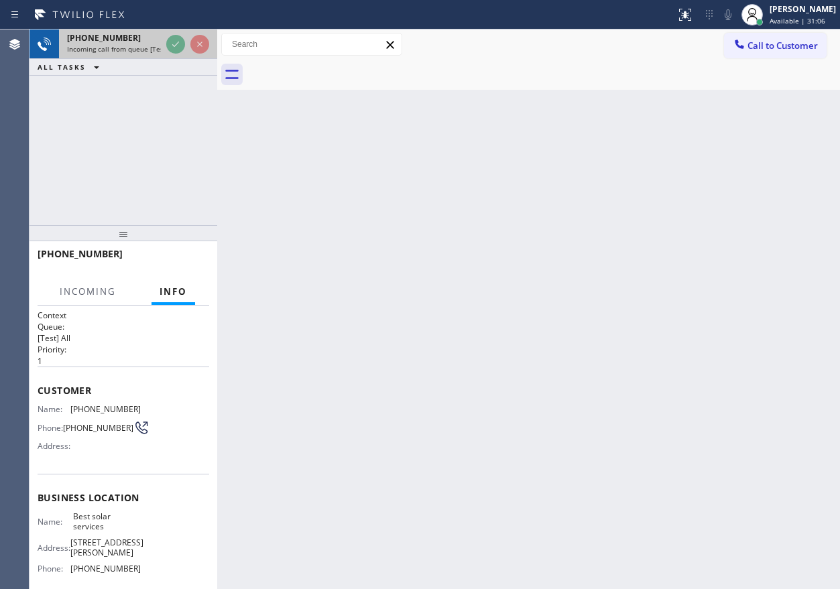 The width and height of the screenshot is (840, 589). What do you see at coordinates (62, 67) in the screenshot?
I see `span: ALL TASKS` at bounding box center [62, 67].